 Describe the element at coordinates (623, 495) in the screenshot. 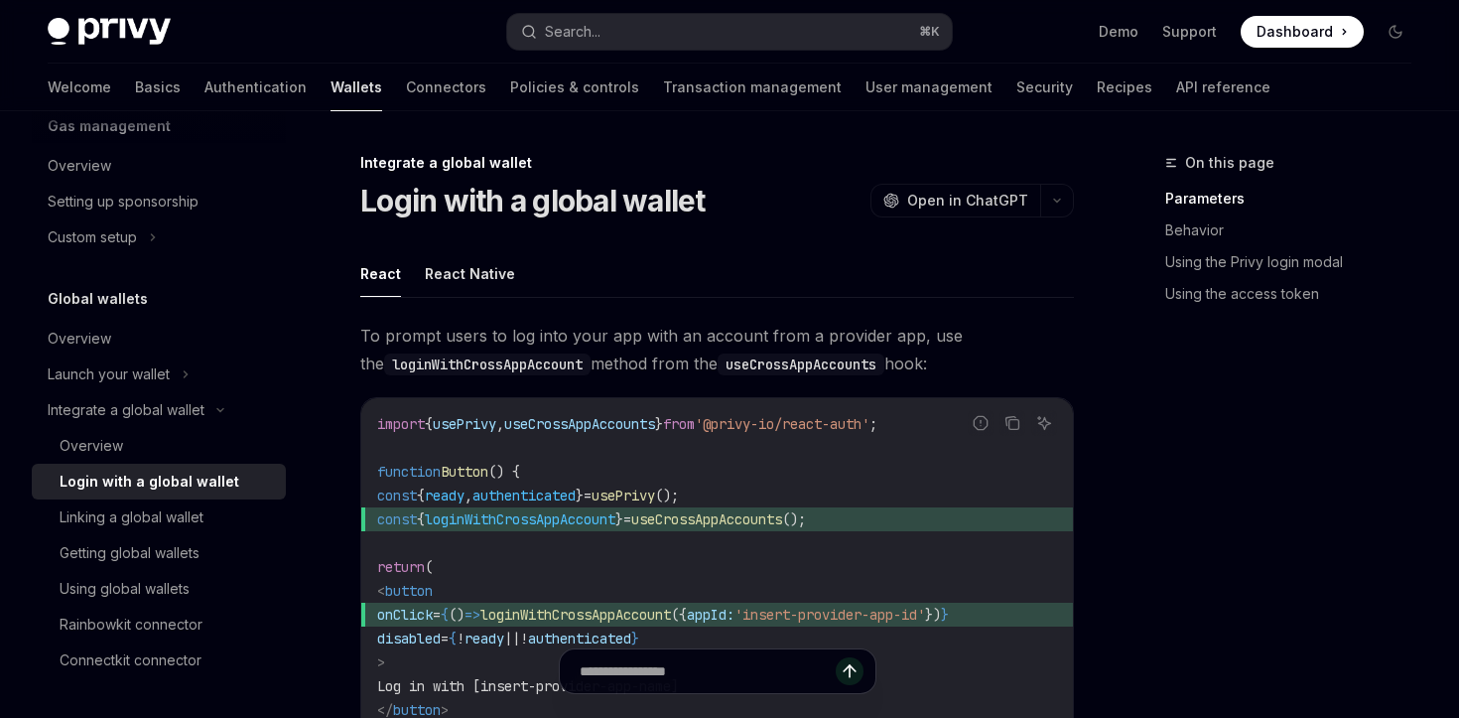

I see `span: usePrivy` at that location.